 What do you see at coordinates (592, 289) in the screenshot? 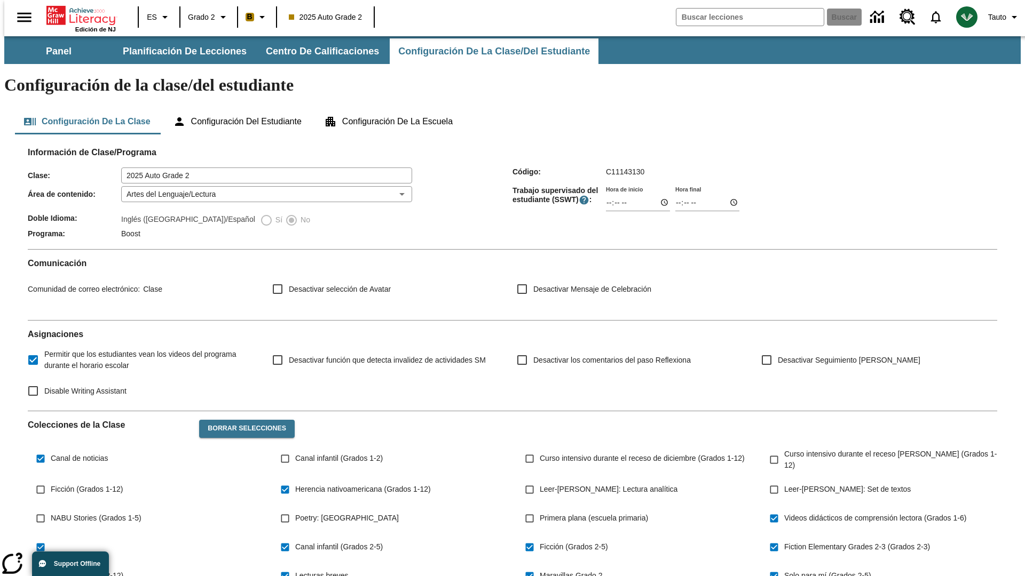
I see `span: Desactivar Mensaje de Celebración` at bounding box center [592, 289].